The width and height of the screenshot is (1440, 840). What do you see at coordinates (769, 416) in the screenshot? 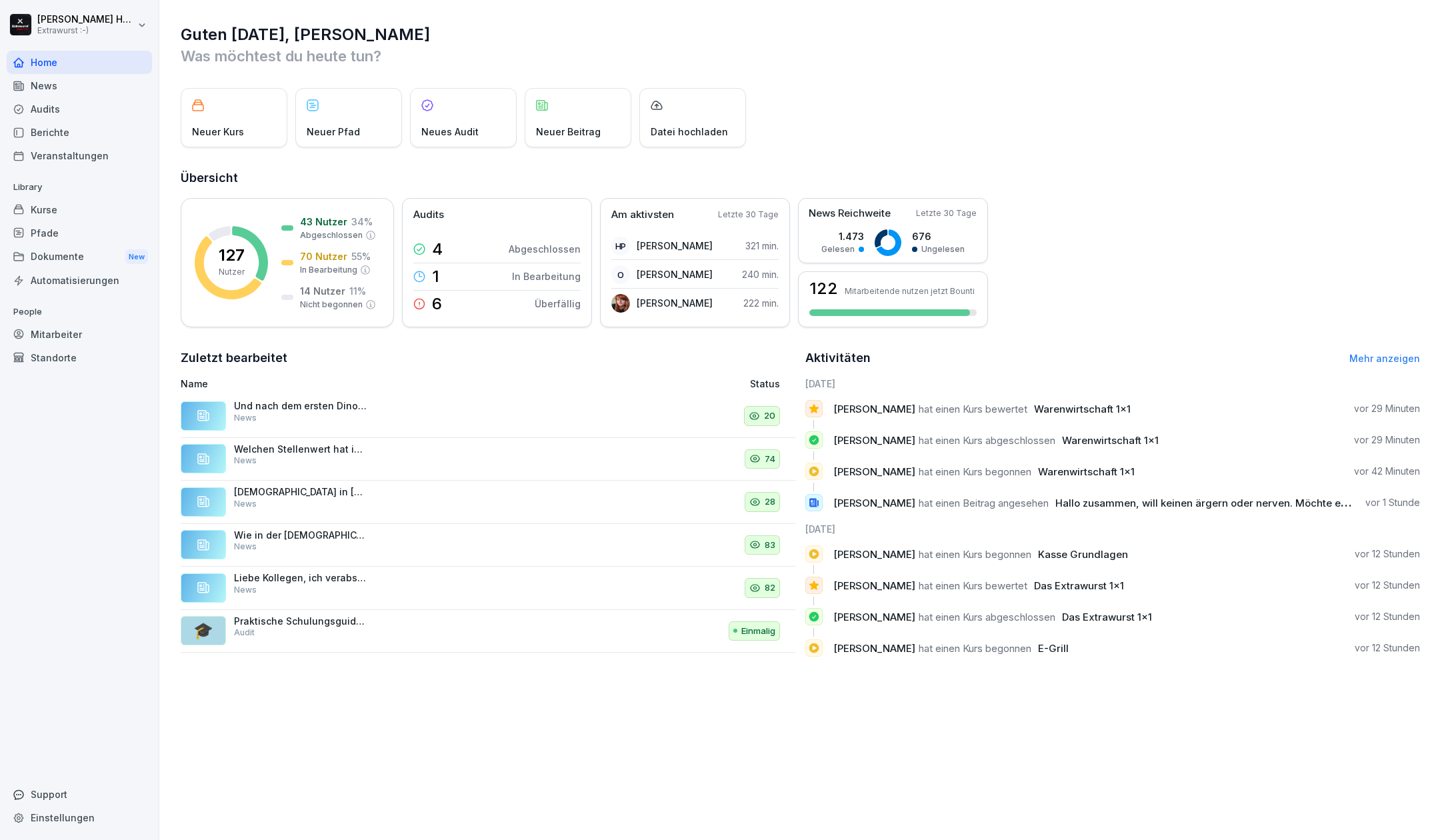
I see `p: 20` at bounding box center [769, 416].